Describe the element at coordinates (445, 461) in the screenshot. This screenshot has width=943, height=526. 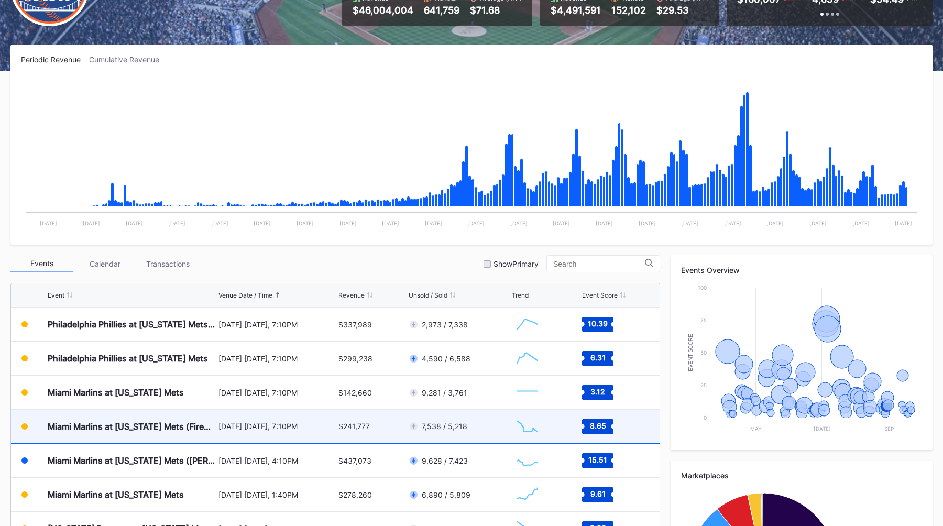
I see `div: 9,628 / 7,423` at that location.